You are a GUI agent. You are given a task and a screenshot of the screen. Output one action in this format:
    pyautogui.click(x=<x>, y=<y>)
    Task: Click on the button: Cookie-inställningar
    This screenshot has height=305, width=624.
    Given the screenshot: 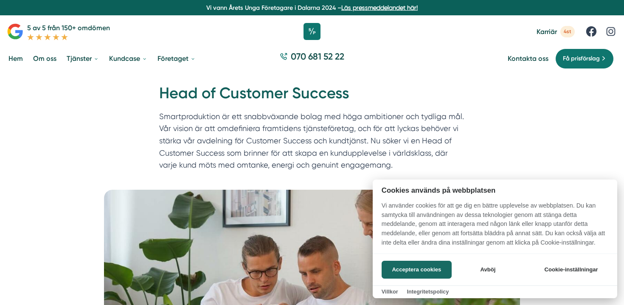 What is the action you would take?
    pyautogui.click(x=571, y=269)
    